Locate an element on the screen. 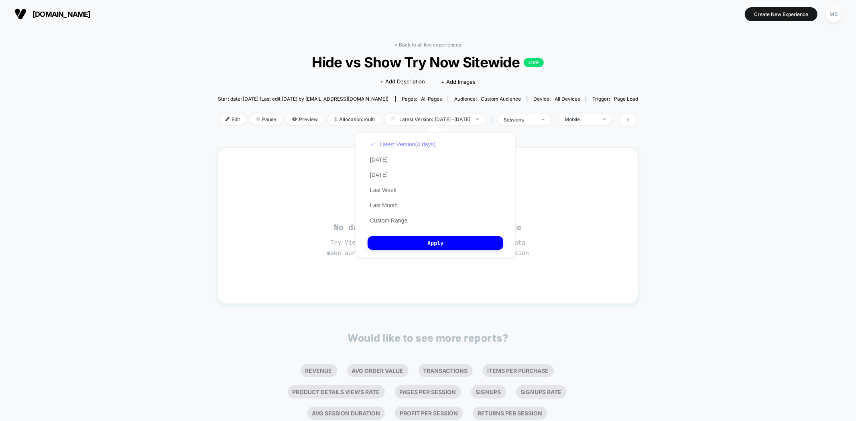 The width and height of the screenshot is (856, 421). li: Profit Per Session is located at coordinates (429, 413).